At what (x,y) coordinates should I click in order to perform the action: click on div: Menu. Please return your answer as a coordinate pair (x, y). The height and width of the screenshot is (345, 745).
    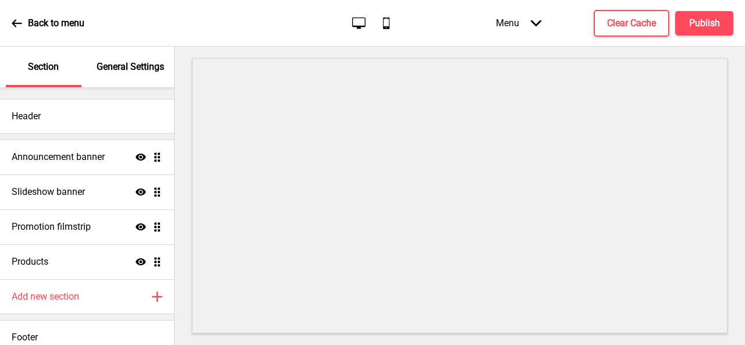
    Looking at the image, I should click on (519, 23).